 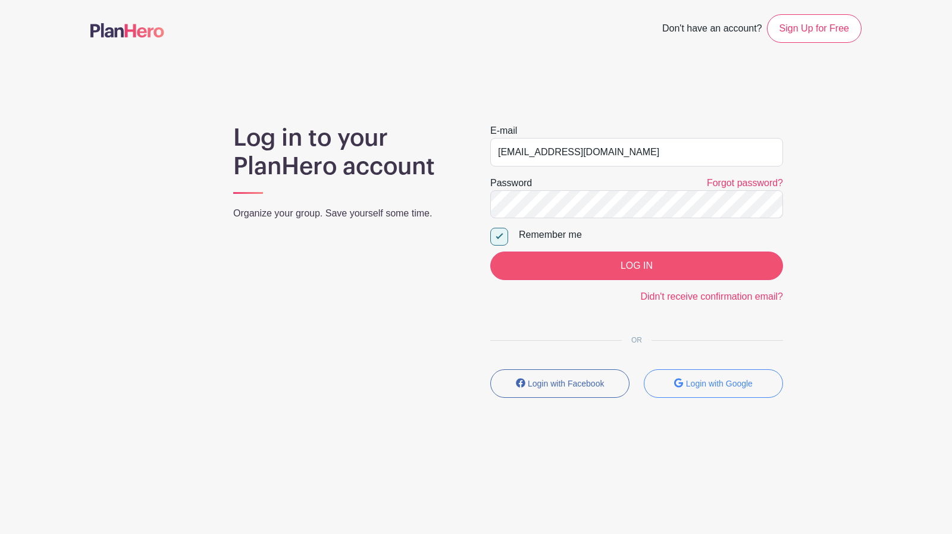 What do you see at coordinates (711, 296) in the screenshot?
I see `a: Didn't receive confirmation email?` at bounding box center [711, 296].